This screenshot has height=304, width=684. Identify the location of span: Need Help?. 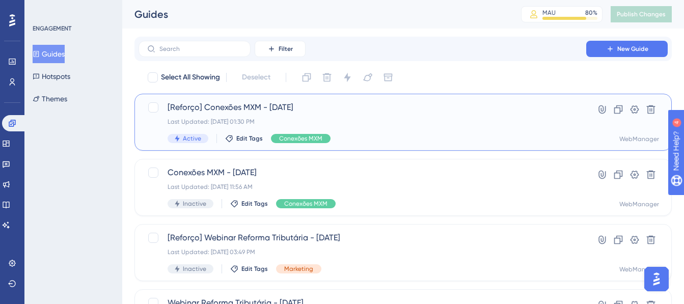
(44, 9).